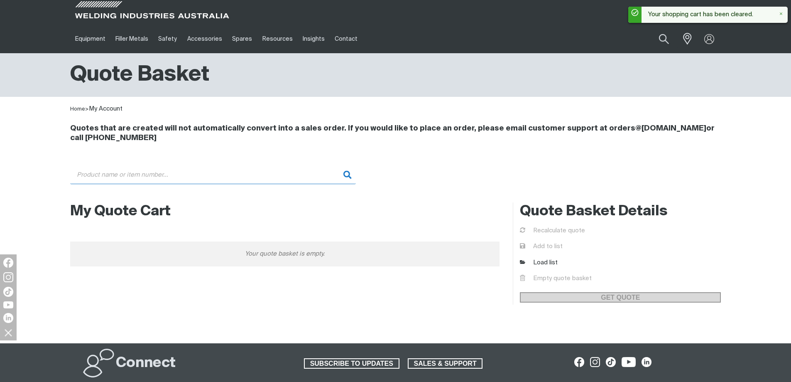  I want to click on img: LinkedIn, so click(8, 318).